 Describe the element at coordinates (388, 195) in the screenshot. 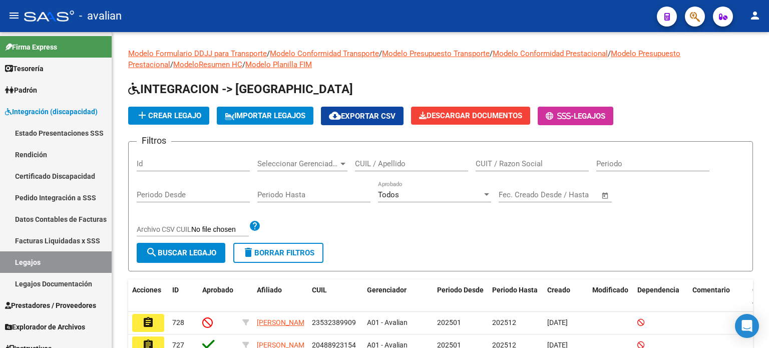

I see `span: Todos` at that location.